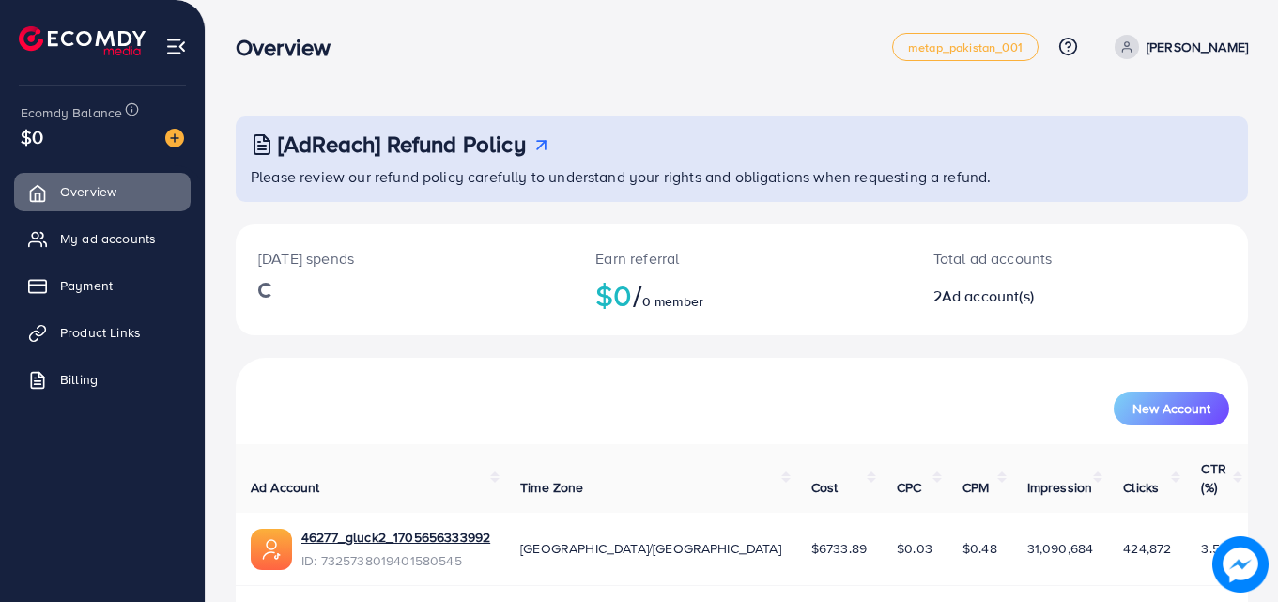 This screenshot has height=602, width=1278. I want to click on span: CTR (%), so click(1213, 478).